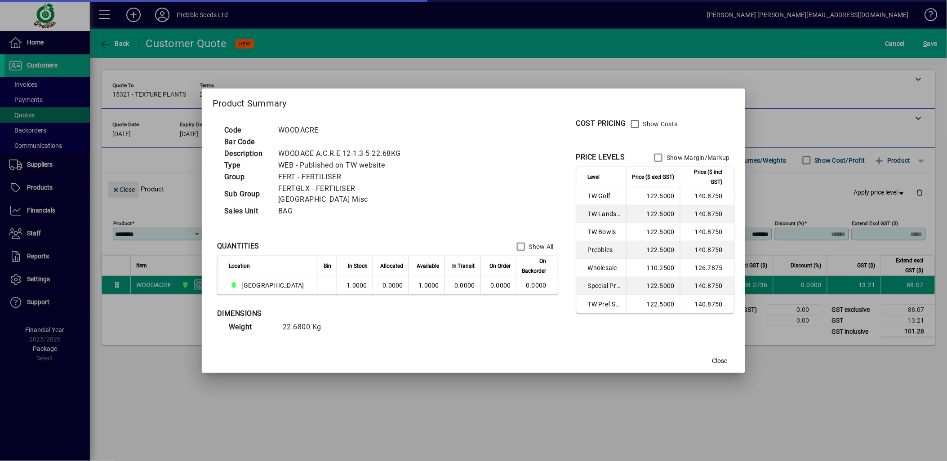 Image resolution: width=947 pixels, height=461 pixels. I want to click on span: In Transit, so click(463, 266).